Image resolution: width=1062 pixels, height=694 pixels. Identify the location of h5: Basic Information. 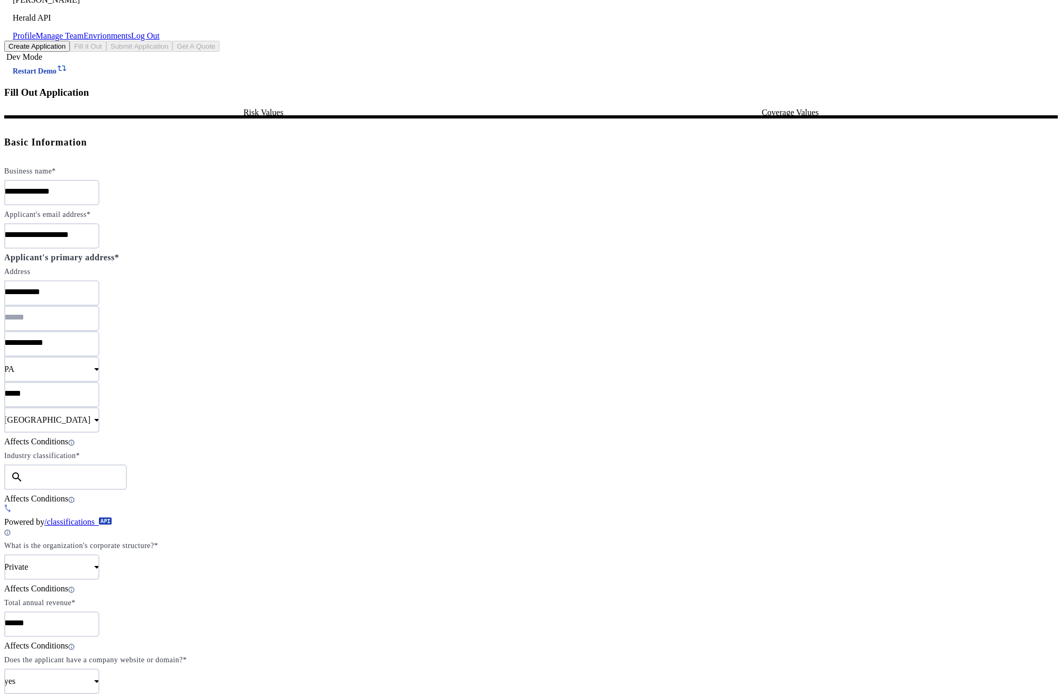
(531, 142).